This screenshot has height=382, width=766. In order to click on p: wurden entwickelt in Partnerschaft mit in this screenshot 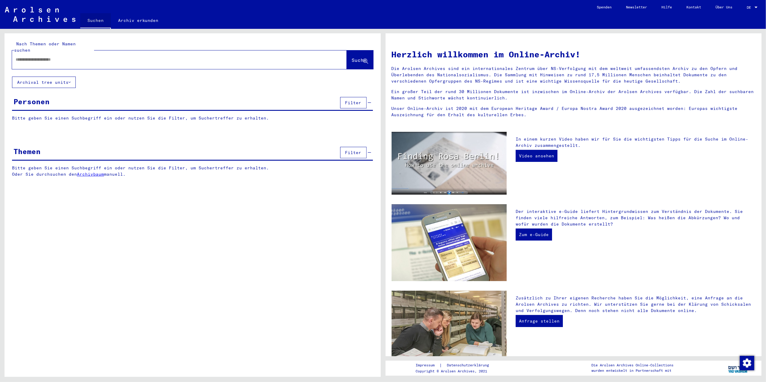, I will do `click(632, 371)`.